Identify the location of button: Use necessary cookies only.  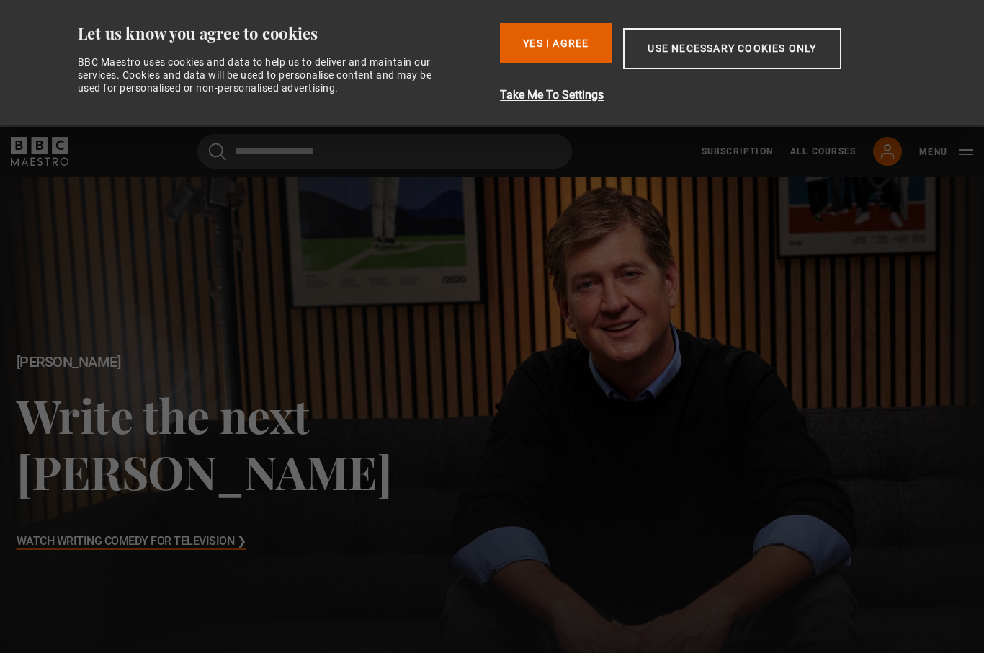
(732, 48).